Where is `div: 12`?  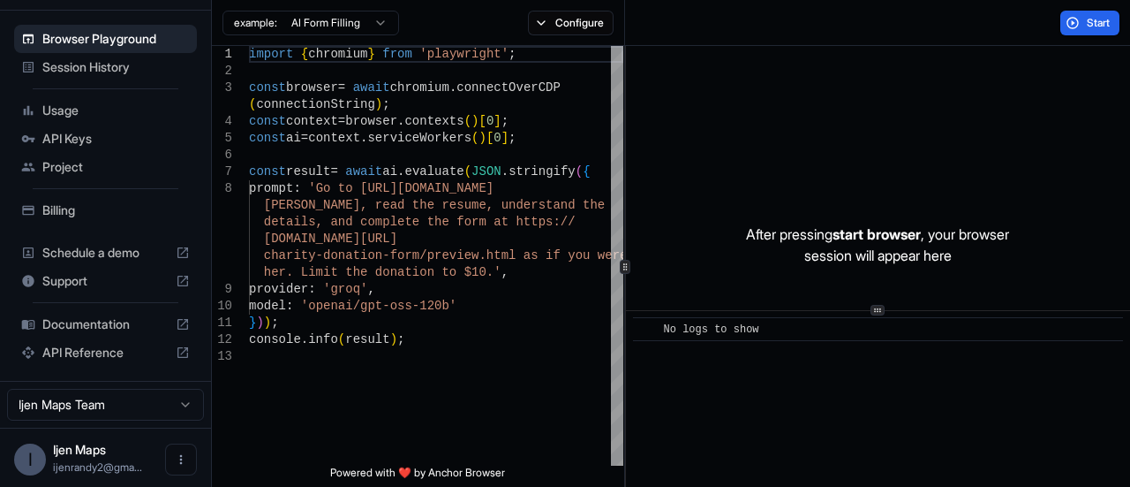 div: 12 is located at coordinates (222, 339).